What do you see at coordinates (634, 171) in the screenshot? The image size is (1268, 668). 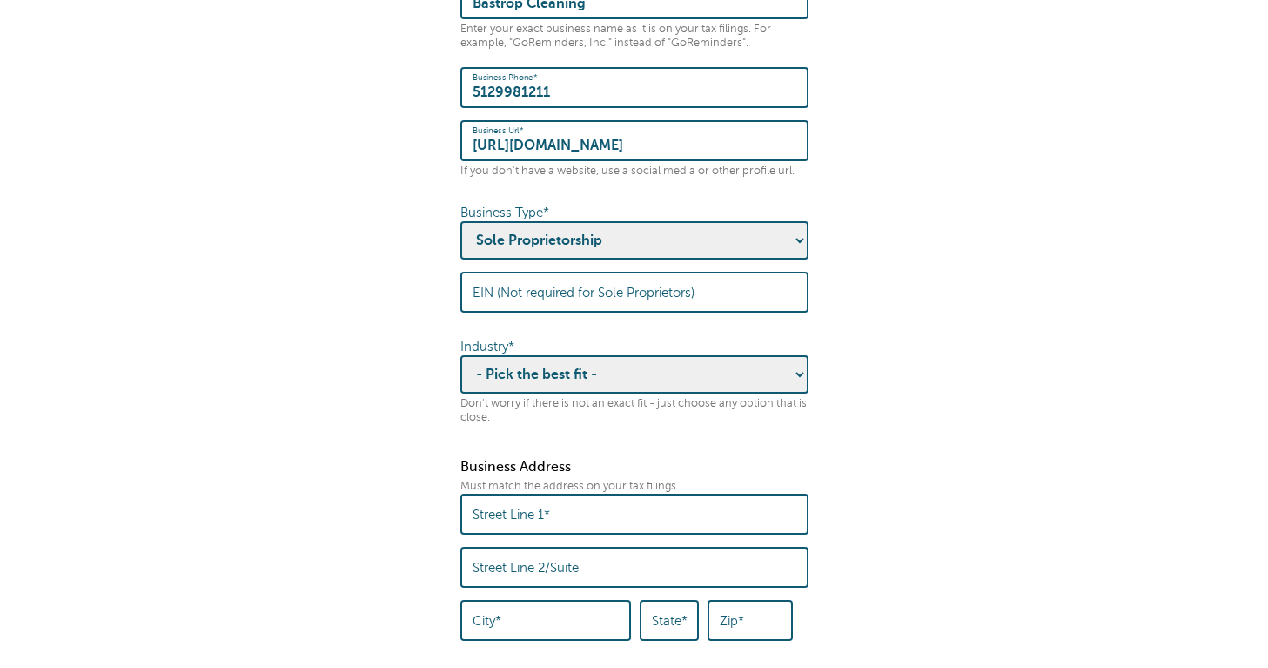 I see `p: If you don't have a website, use a social media or other profile url.` at bounding box center [634, 171].